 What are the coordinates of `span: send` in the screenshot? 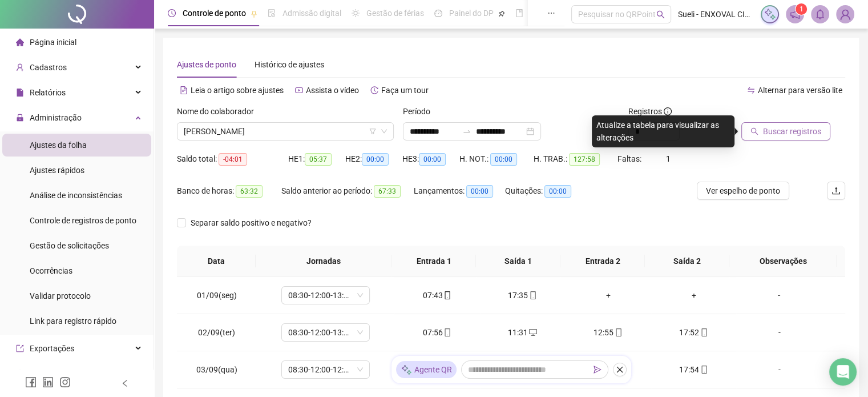 It's located at (598, 369).